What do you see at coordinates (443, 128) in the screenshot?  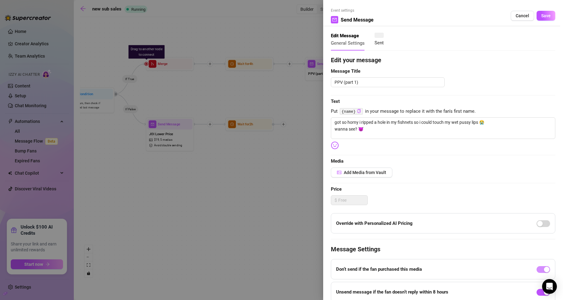 I see `textarea: got so horny i ripped a hole in my fishnets so i could touch my wet pussy lips 😭 wanna see? 😈` at bounding box center [443, 128].